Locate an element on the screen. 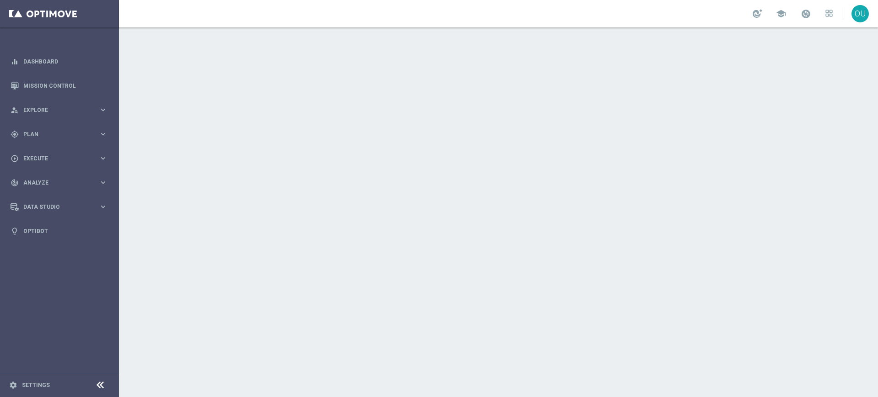 The image size is (878, 397). div: track_changes Analyze keyboard_arrow_right is located at coordinates (59, 183).